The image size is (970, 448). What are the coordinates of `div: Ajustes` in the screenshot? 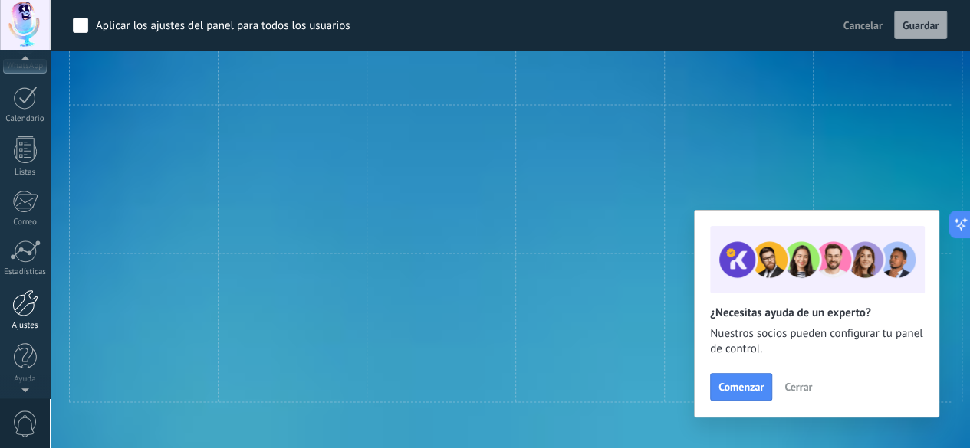 It's located at (25, 326).